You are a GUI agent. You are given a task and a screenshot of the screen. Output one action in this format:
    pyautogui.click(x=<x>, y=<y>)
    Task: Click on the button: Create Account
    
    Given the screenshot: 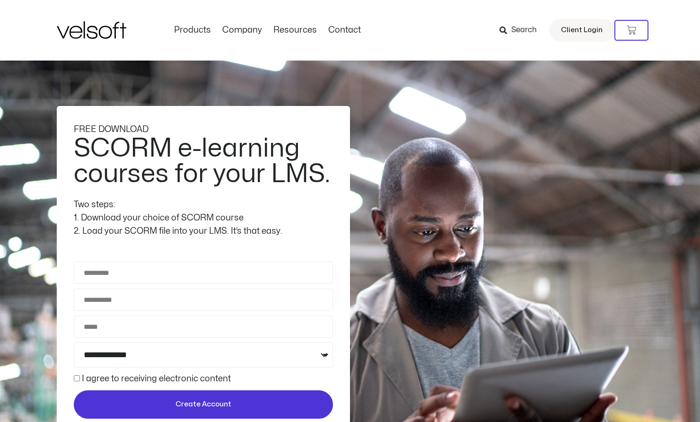 What is the action you would take?
    pyautogui.click(x=203, y=404)
    